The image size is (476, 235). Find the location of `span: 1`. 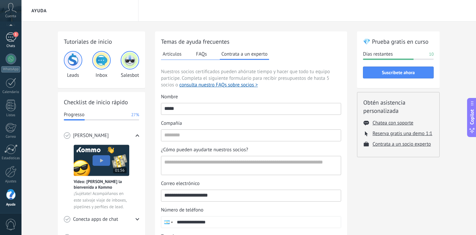

span: 1 is located at coordinates (16, 34).